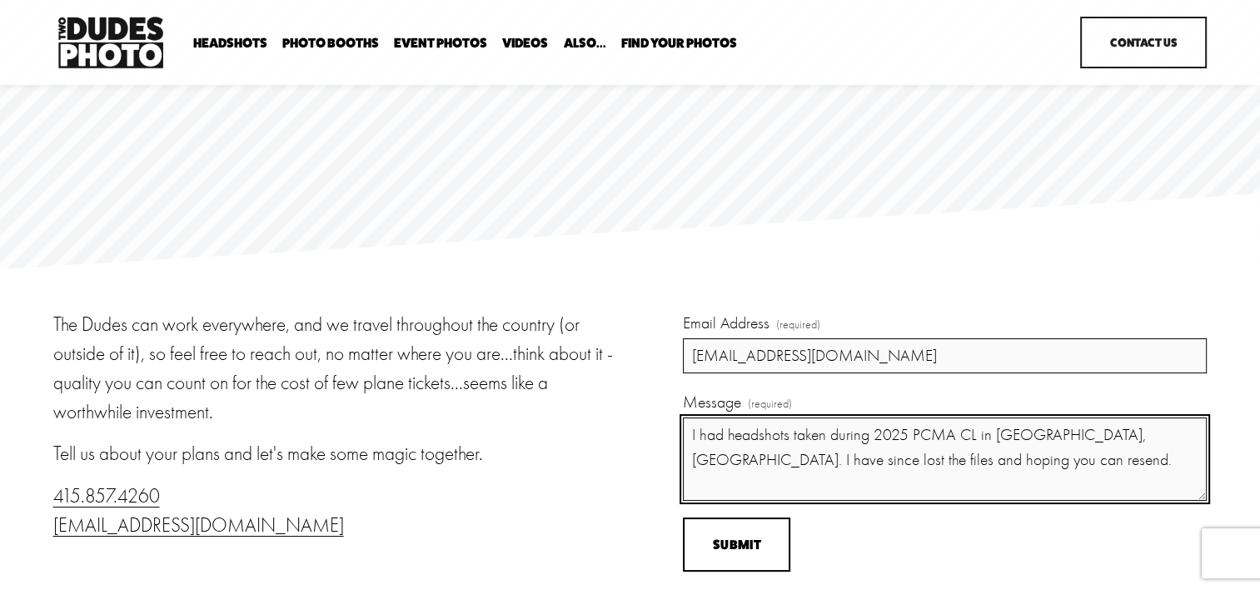 The image size is (1260, 590). I want to click on a: Event Photos, so click(441, 42).